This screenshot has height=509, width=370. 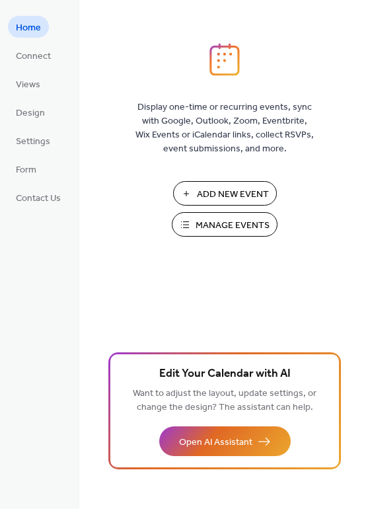 I want to click on span: Want to adjust the layout, update settings, or change the design? The assistant can help., so click(x=225, y=401).